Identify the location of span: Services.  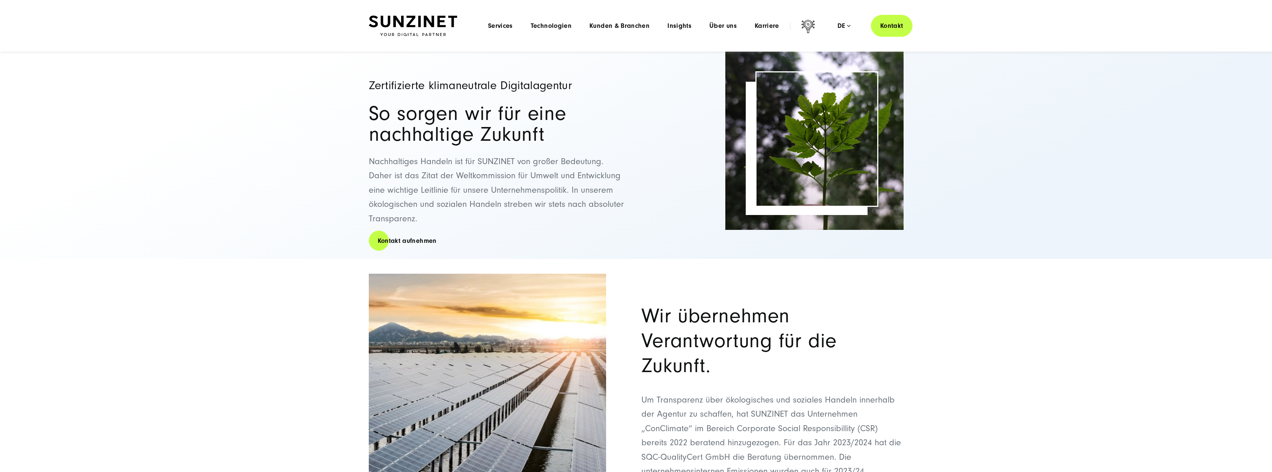
(500, 26).